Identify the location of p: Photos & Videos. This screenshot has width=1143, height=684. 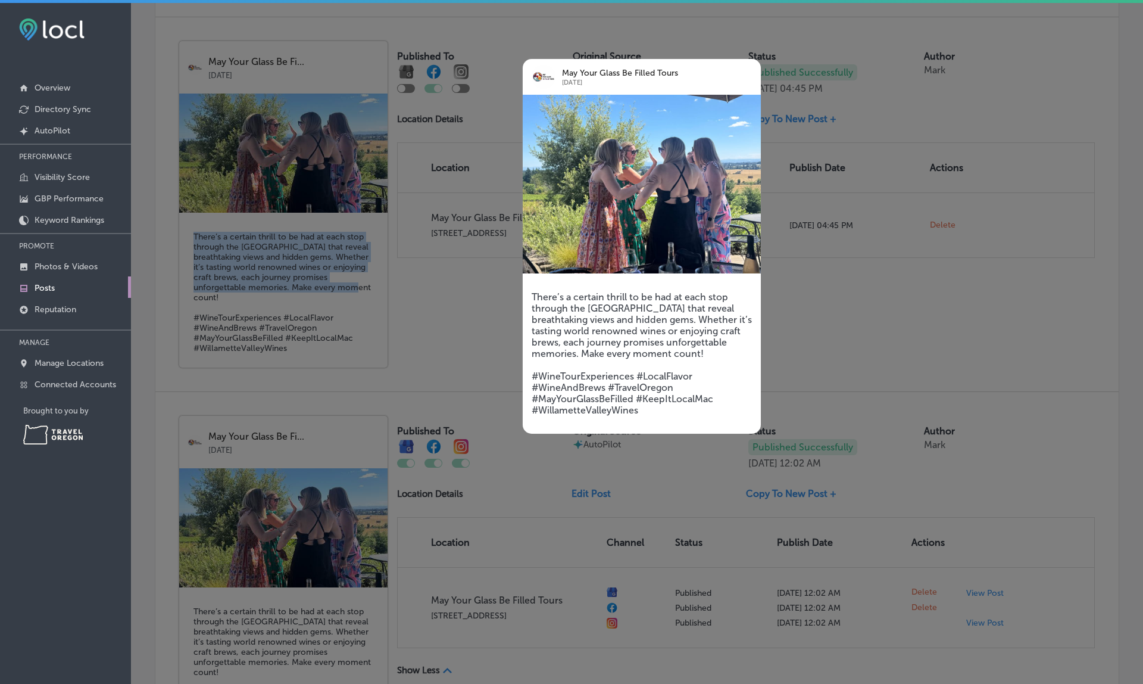
(66, 266).